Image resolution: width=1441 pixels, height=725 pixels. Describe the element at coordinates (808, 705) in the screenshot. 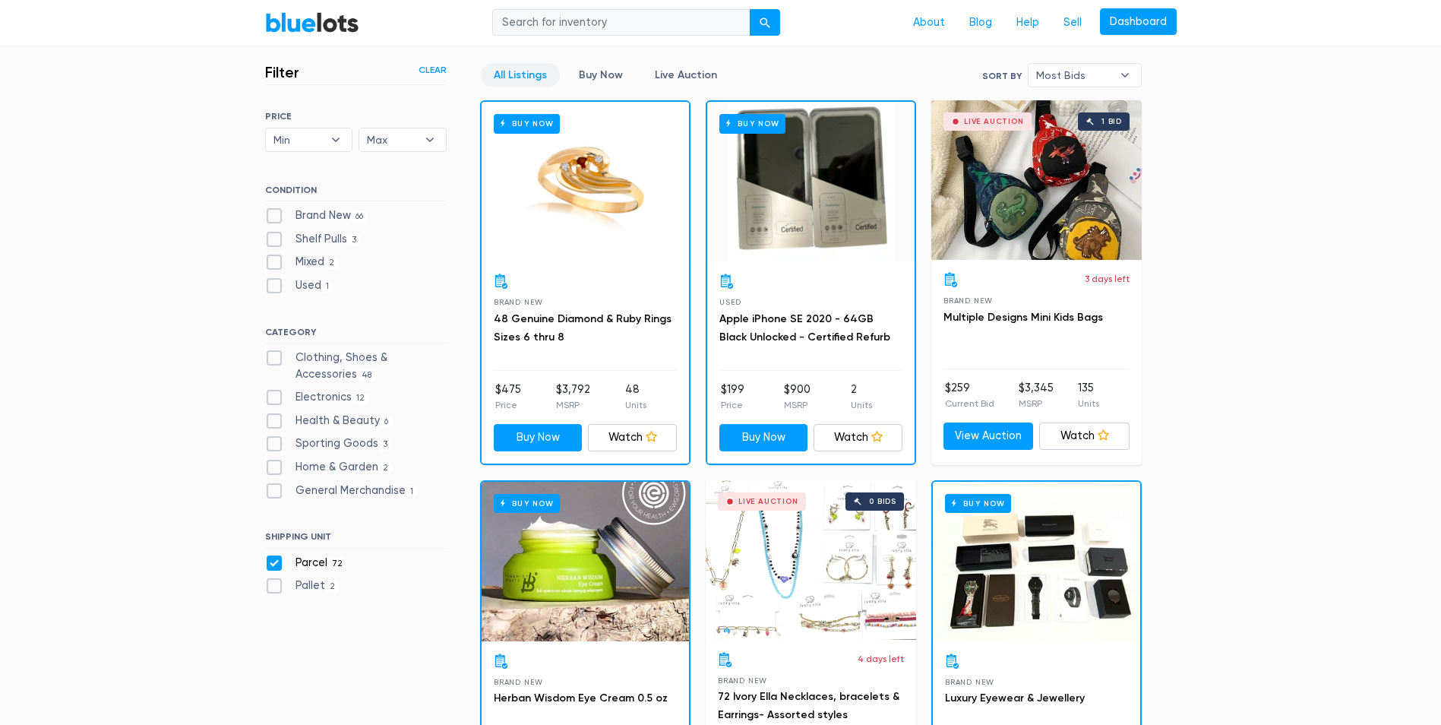

I see `a: 72 Ivory Ella Necklaces, bracelets & Earrings- Assorted styles` at that location.